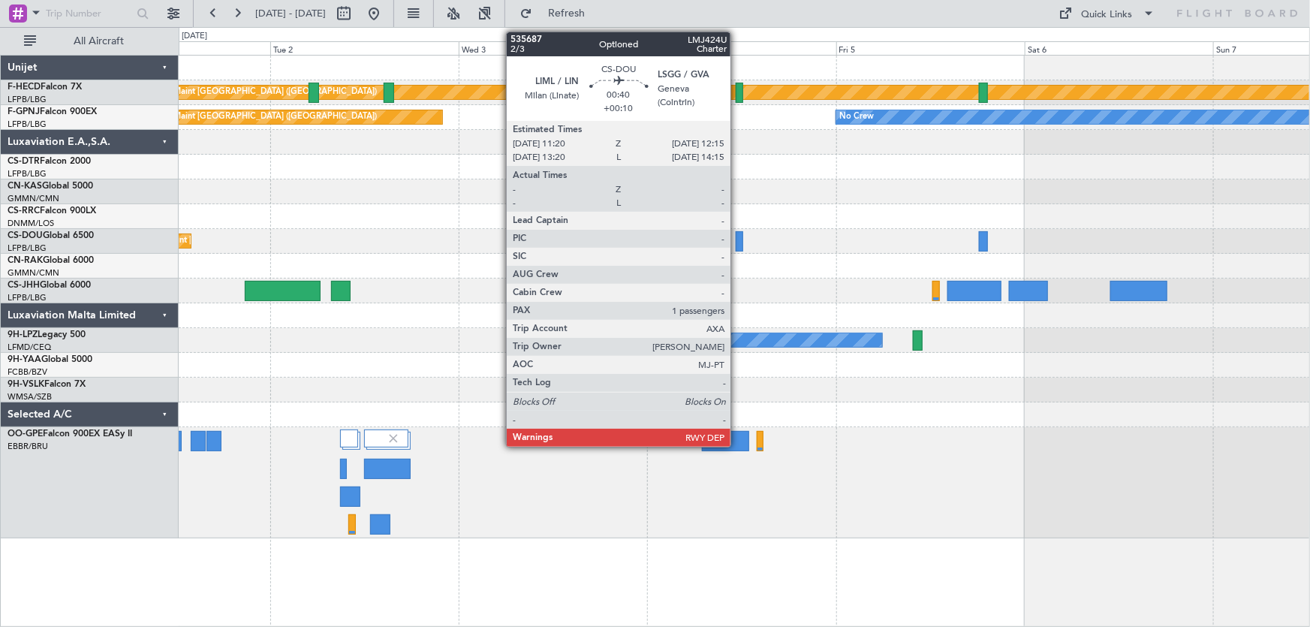 The image size is (1310, 627). Describe the element at coordinates (49, 161) in the screenshot. I see `a: CS-DTRFalcon 2000` at that location.